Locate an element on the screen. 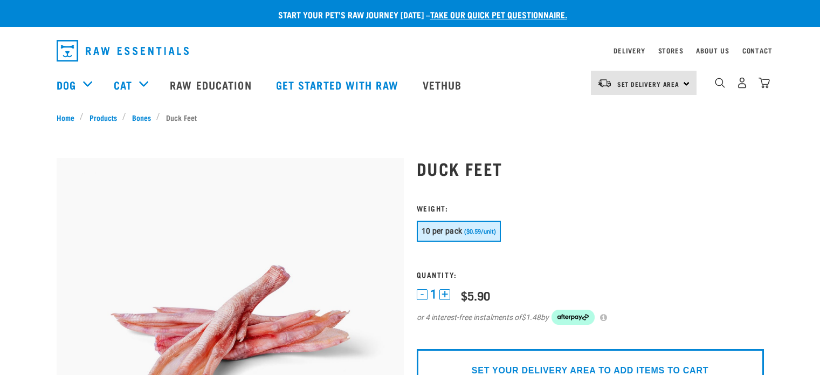 The width and height of the screenshot is (820, 375). a: Cat is located at coordinates (123, 85).